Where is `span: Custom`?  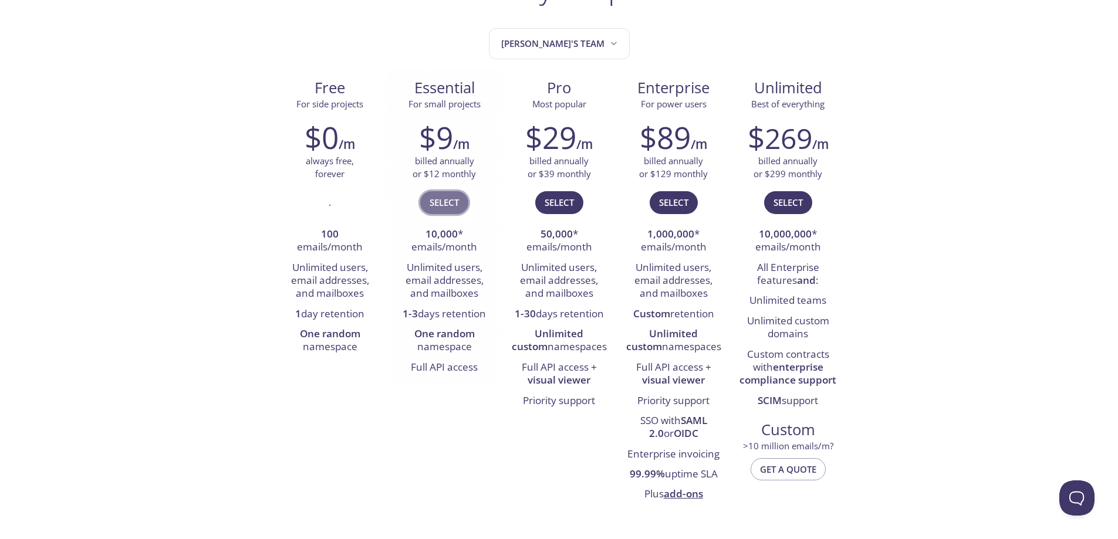
span: Custom is located at coordinates (788, 430).